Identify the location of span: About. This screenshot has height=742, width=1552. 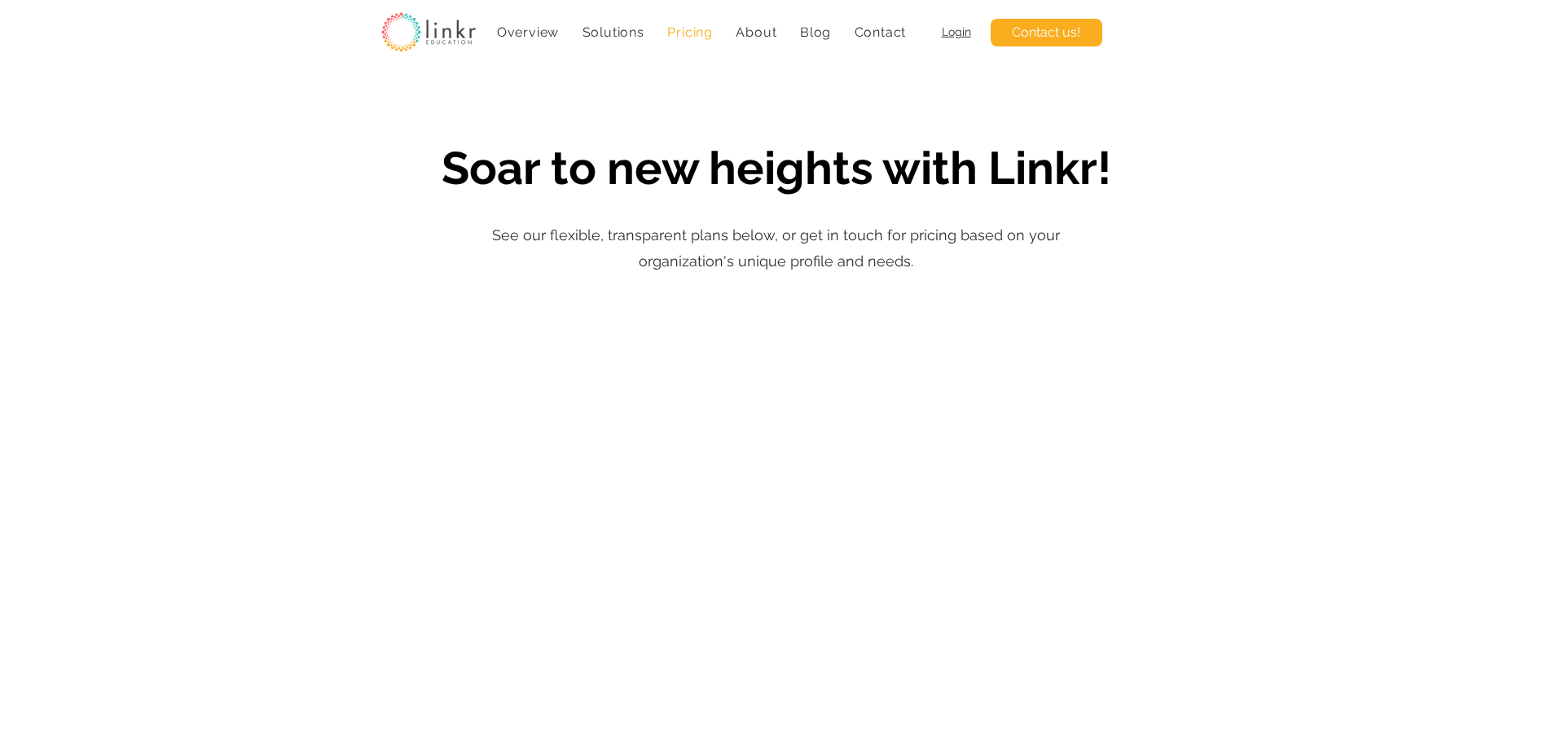
(756, 32).